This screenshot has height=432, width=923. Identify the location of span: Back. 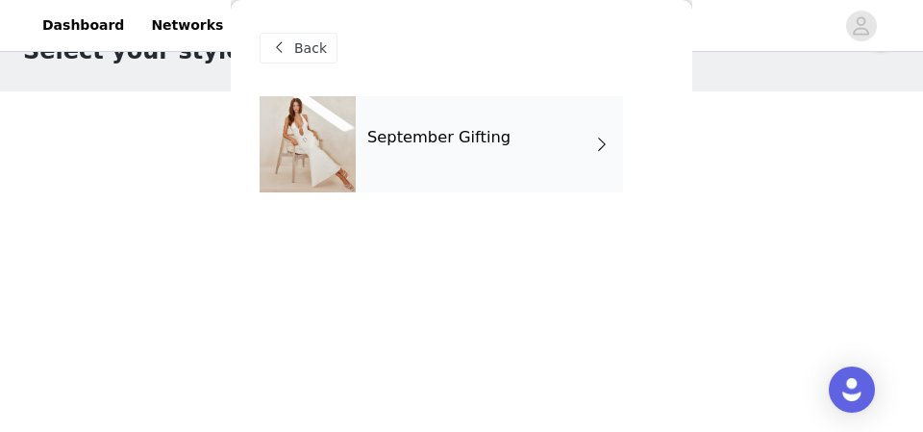
(311, 48).